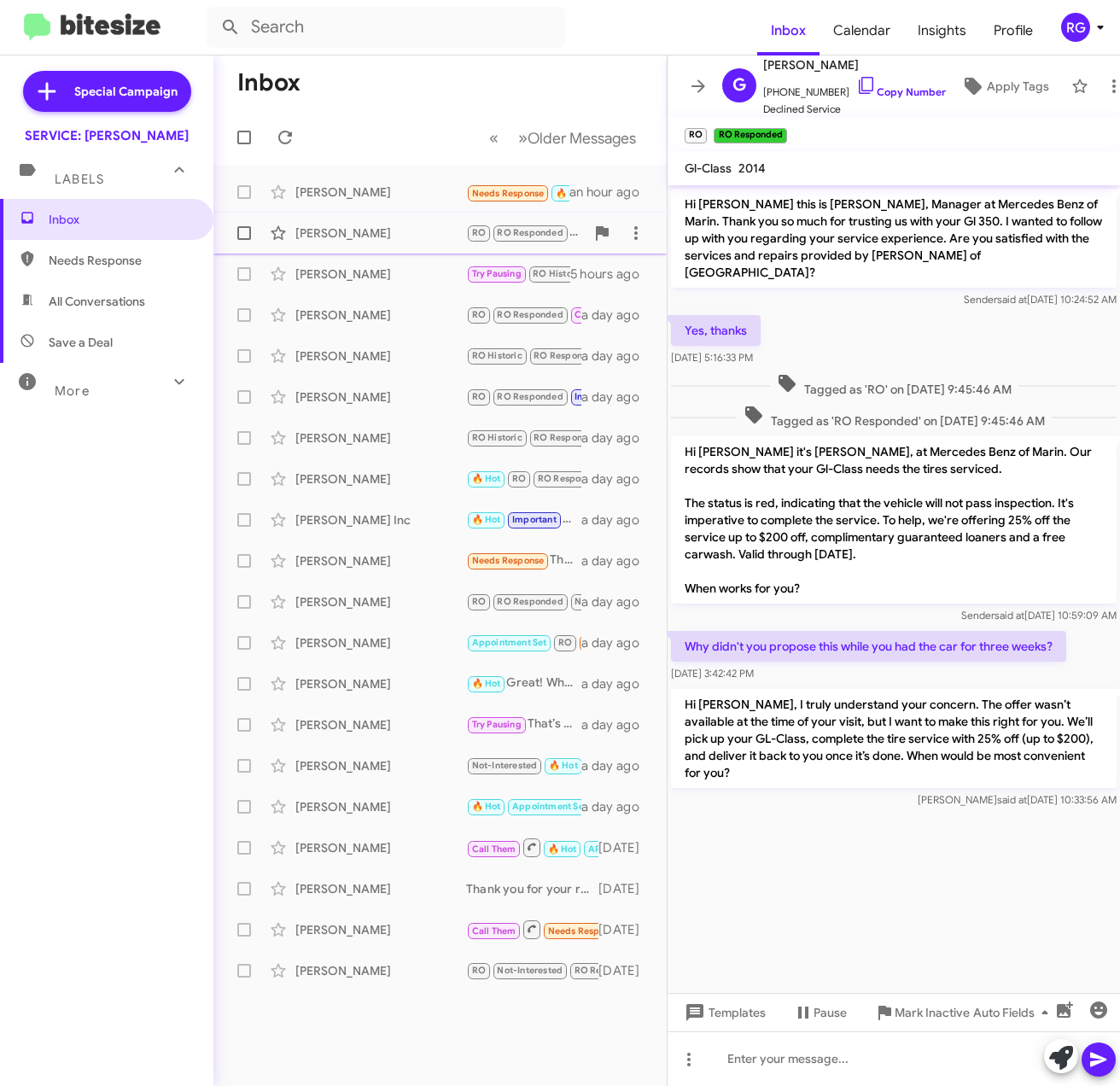 This screenshot has width=1120, height=1086. I want to click on span: Try Pausing, so click(497, 273).